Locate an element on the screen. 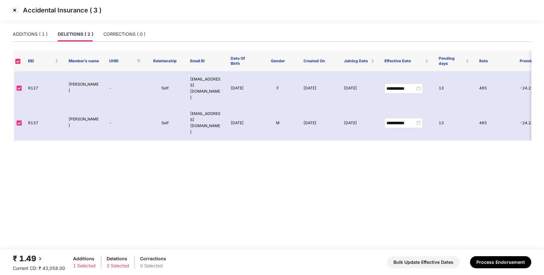 This screenshot has height=275, width=544. span: Pending days is located at coordinates (452, 61).